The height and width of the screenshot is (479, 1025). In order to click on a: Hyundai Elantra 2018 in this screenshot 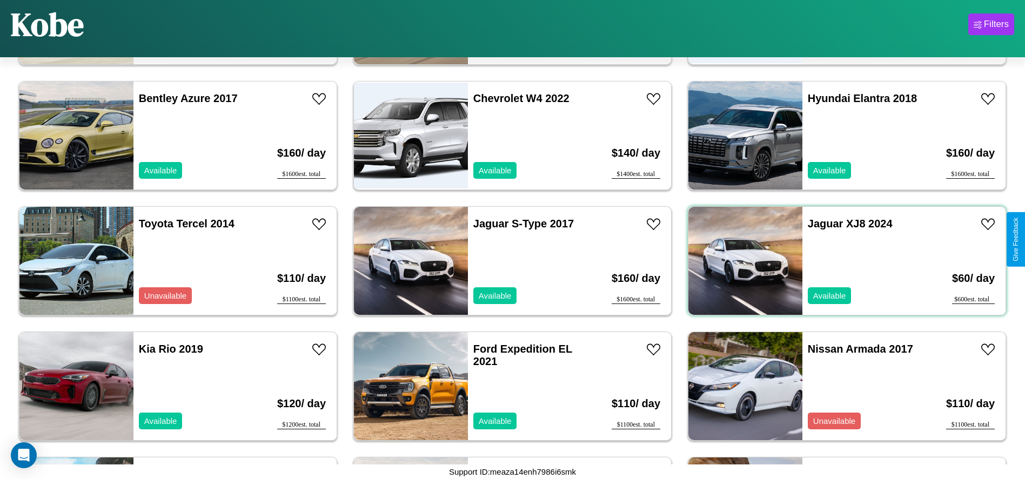, I will do `click(862, 98)`.